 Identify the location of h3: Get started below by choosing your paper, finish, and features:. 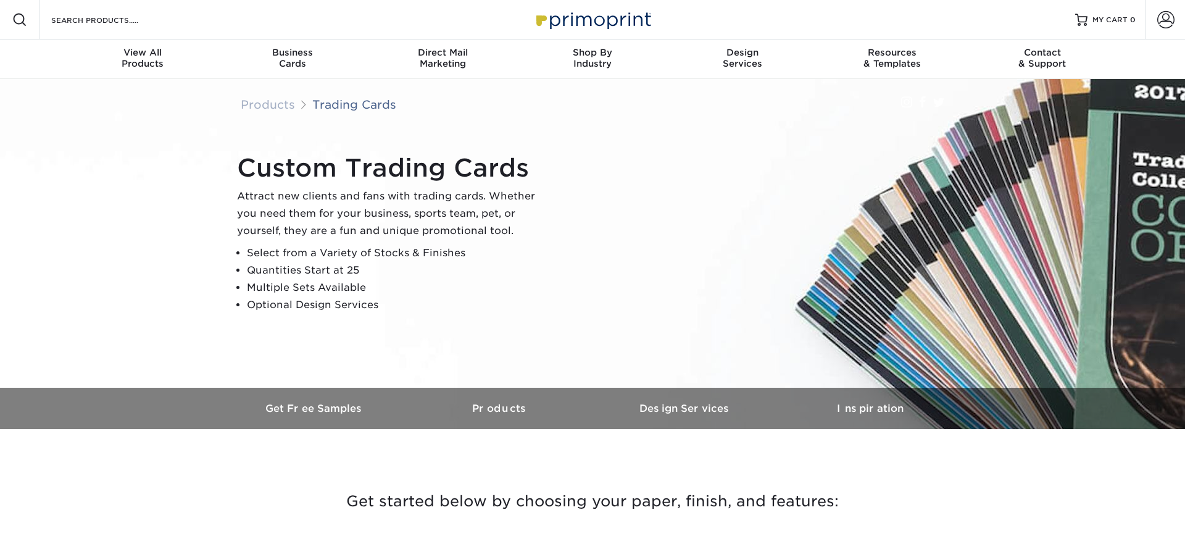
(592, 501).